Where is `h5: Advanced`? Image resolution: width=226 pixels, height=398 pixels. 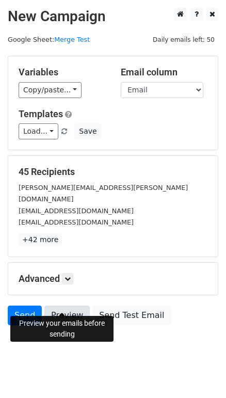 h5: Advanced is located at coordinates (113, 279).